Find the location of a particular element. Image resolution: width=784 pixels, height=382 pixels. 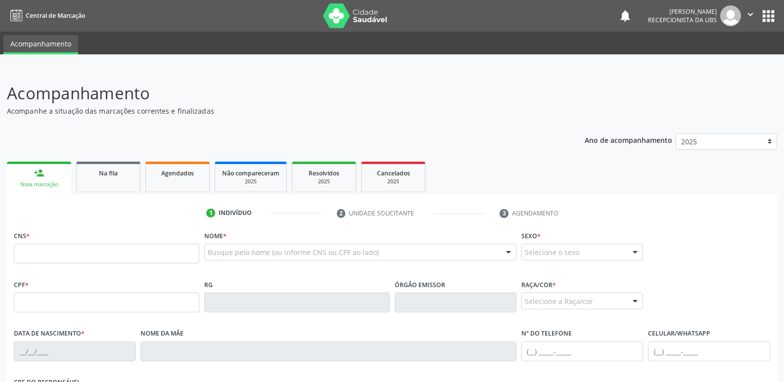

label: Nome da mãe is located at coordinates (162, 334).